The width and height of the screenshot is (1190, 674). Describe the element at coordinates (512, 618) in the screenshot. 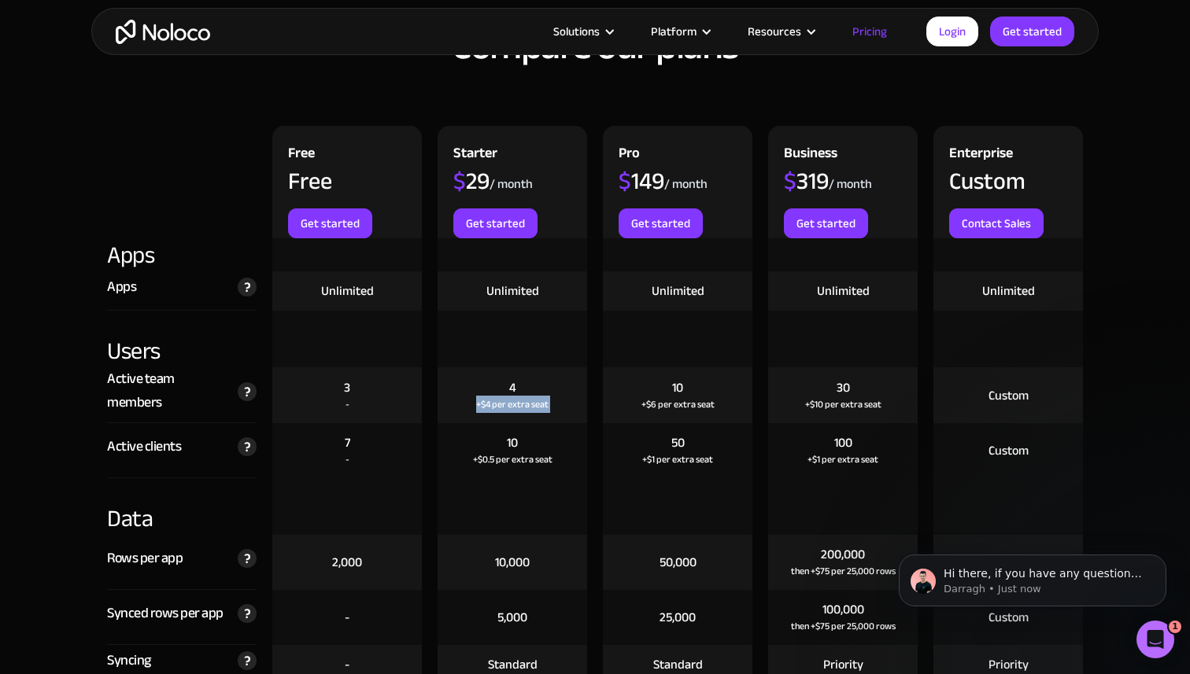

I see `div: 5,000` at that location.